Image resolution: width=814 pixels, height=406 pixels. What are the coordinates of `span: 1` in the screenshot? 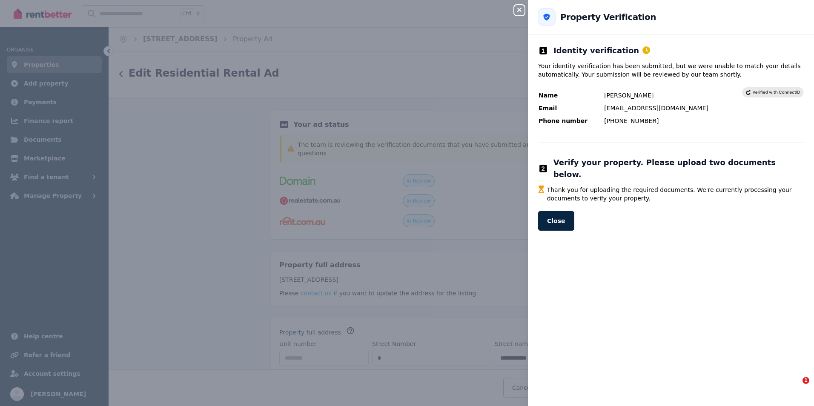 It's located at (806, 381).